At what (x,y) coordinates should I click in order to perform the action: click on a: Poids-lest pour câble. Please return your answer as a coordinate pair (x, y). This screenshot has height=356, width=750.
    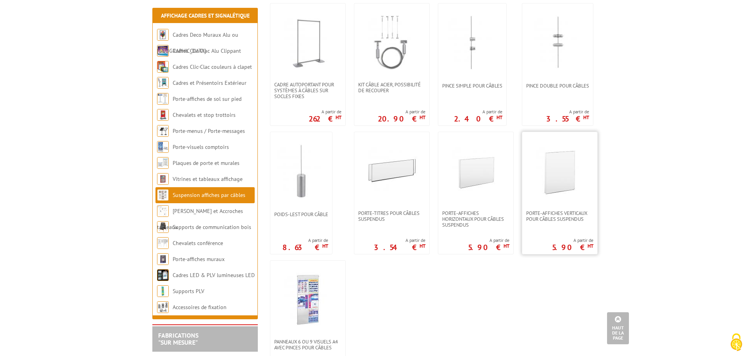
    Looking at the image, I should click on (301, 214).